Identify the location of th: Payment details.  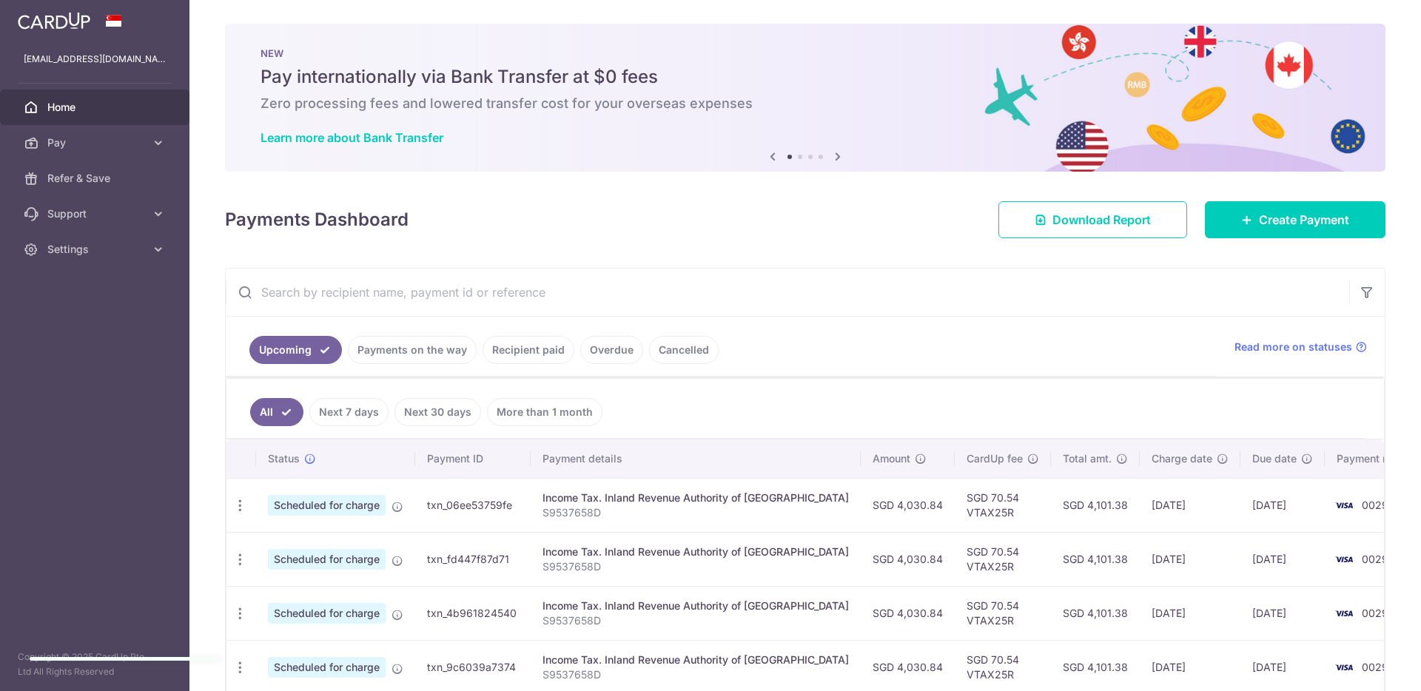
(696, 459).